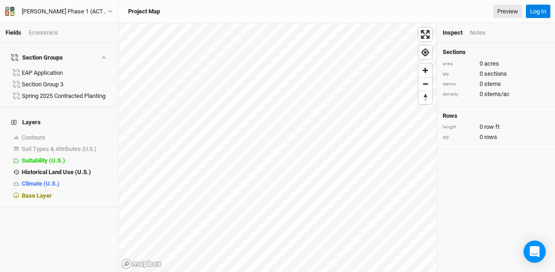  I want to click on div: Soil Types & Attributes (U.S.), so click(67, 149).